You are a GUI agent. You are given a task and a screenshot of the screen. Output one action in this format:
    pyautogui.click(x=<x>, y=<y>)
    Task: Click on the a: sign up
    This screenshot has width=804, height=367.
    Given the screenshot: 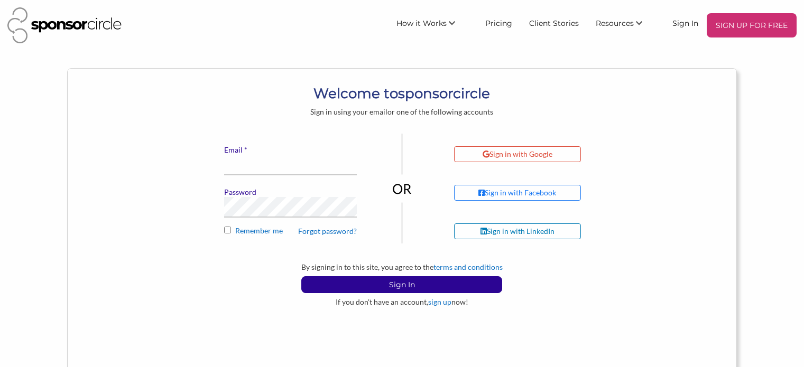 What is the action you would take?
    pyautogui.click(x=440, y=302)
    